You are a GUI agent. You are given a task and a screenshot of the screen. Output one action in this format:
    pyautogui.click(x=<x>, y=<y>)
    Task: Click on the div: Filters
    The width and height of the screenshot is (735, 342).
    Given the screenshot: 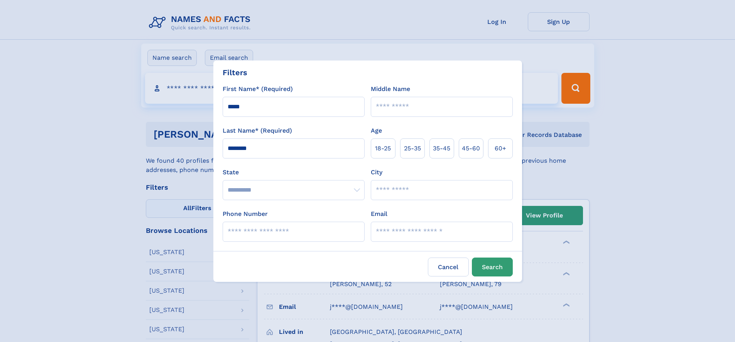 What is the action you would take?
    pyautogui.click(x=235, y=72)
    